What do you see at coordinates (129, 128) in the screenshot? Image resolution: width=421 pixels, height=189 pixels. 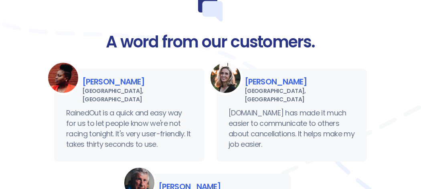 I see `div: RainedOut is a quick and easy way for us to let people know we're not racing tonight. It's very u...` at bounding box center [129, 128].